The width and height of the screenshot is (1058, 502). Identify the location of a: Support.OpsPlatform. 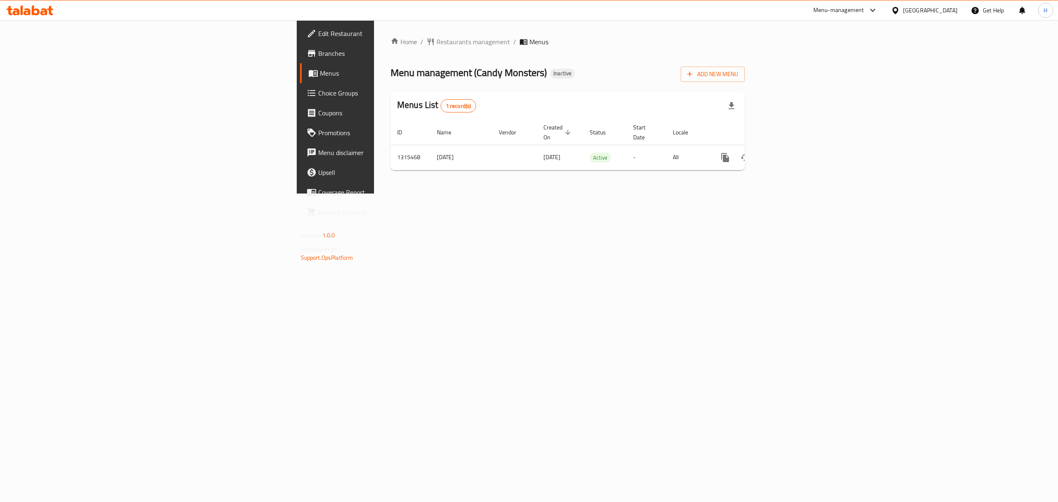
(327, 258).